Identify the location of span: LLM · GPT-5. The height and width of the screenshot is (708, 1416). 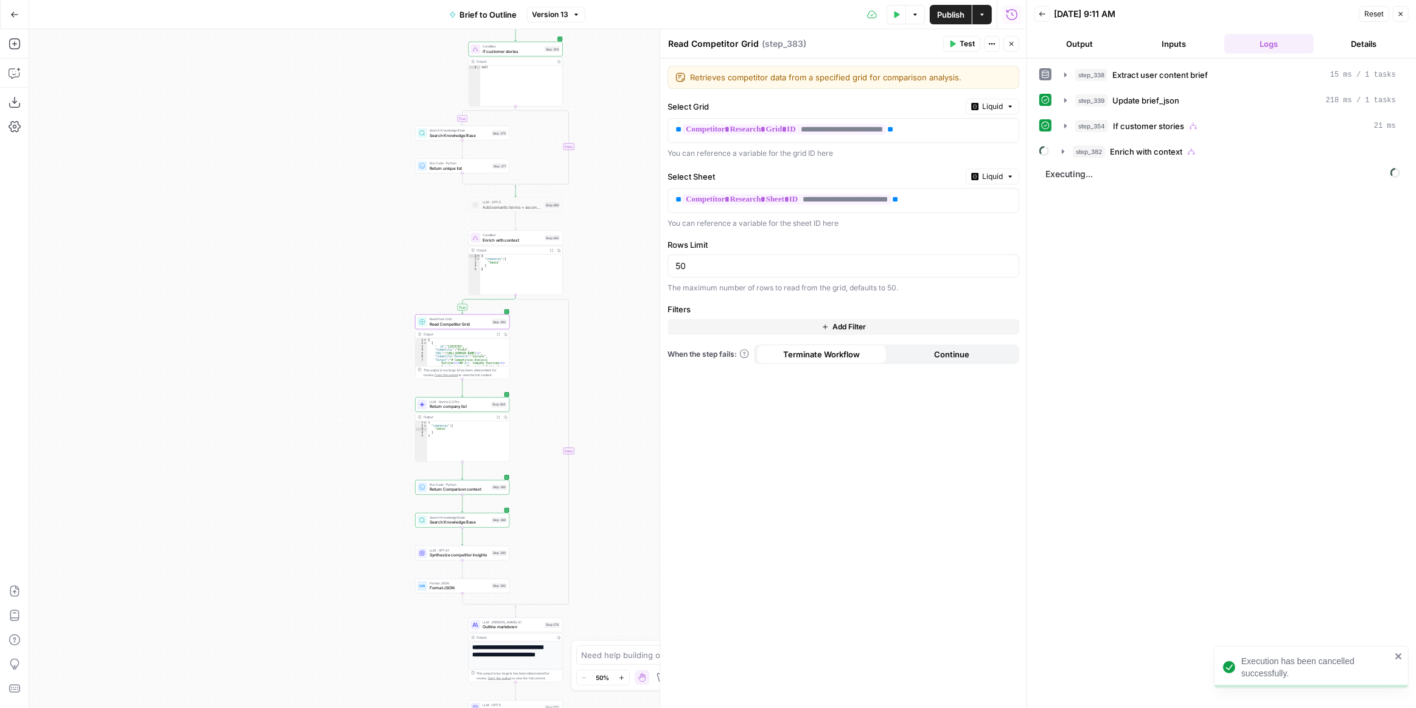
(512, 705).